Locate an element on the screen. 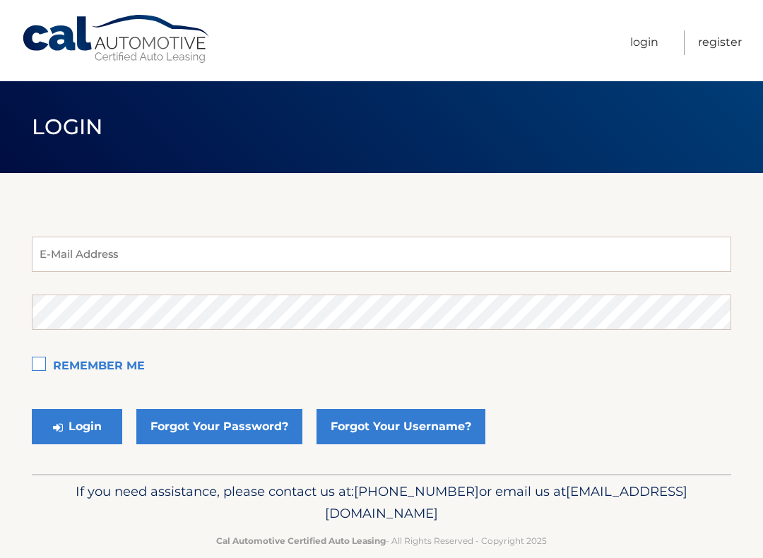 The height and width of the screenshot is (558, 763). label: Remember Me is located at coordinates (382, 367).